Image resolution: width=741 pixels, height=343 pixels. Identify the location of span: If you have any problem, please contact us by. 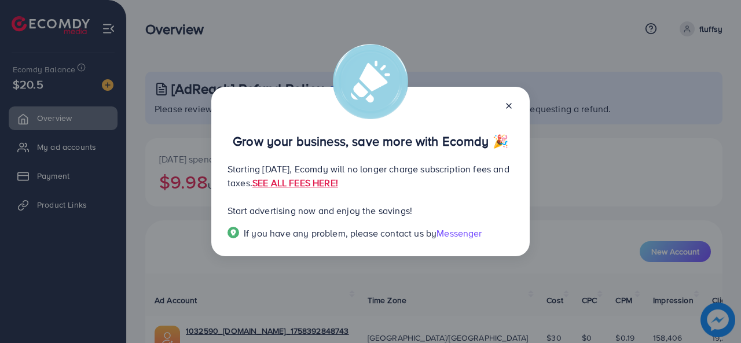
(340, 233).